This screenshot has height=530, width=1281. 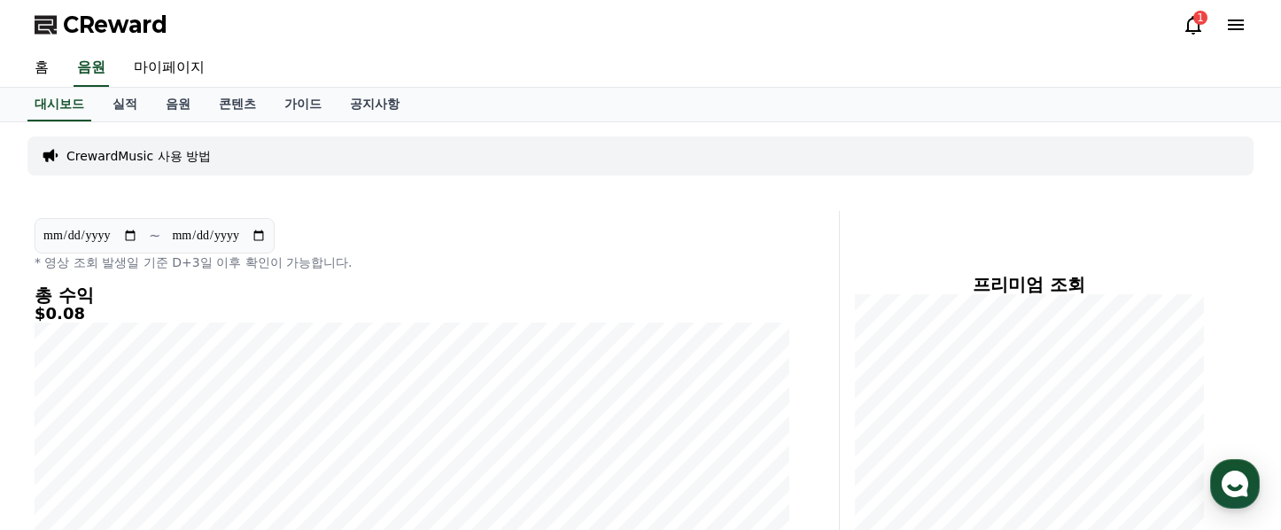 I want to click on h4: 프리미엄 조회, so click(x=1028, y=284).